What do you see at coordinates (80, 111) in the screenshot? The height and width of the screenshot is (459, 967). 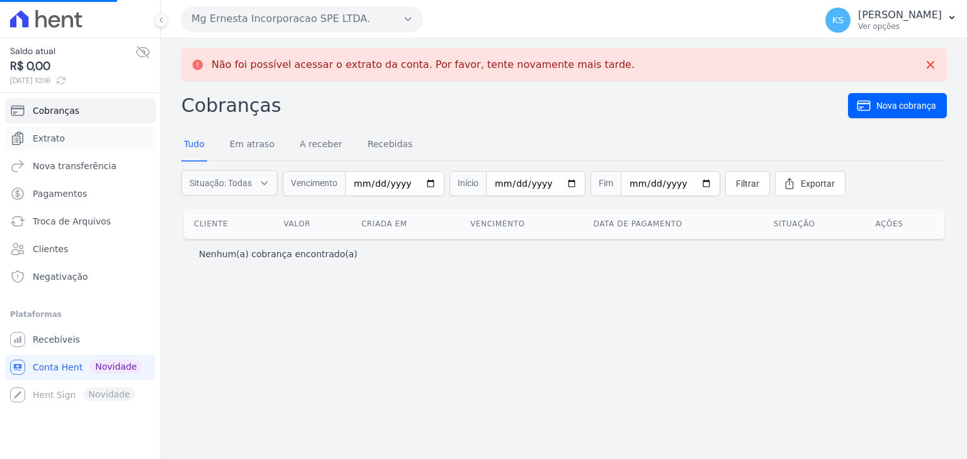 I see `a: Cobranças` at bounding box center [80, 111].